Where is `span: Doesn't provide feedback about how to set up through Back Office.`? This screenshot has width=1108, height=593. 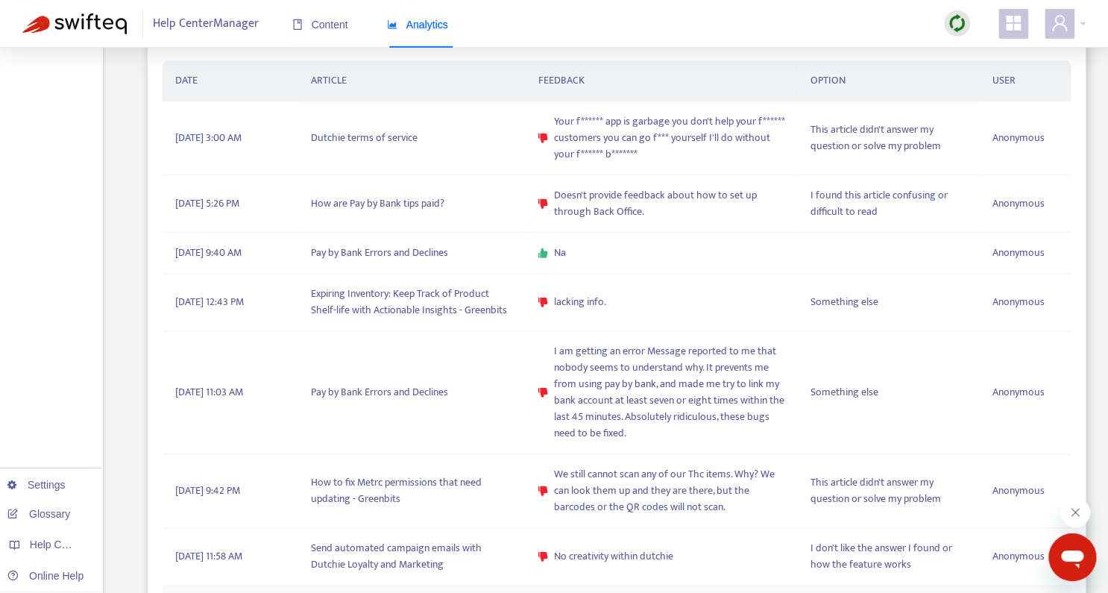
span: Doesn't provide feedback about how to set up through Back Office. is located at coordinates (670, 203).